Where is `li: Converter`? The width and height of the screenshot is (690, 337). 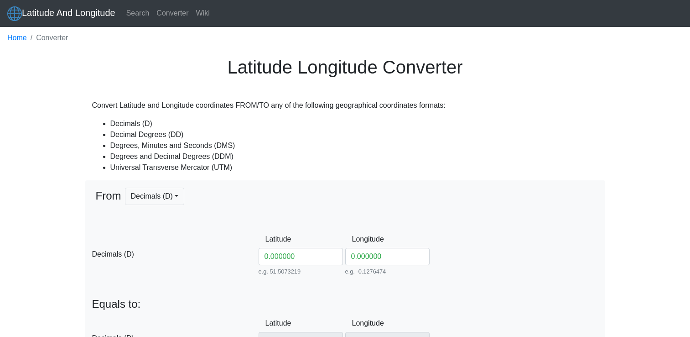
li: Converter is located at coordinates (47, 38).